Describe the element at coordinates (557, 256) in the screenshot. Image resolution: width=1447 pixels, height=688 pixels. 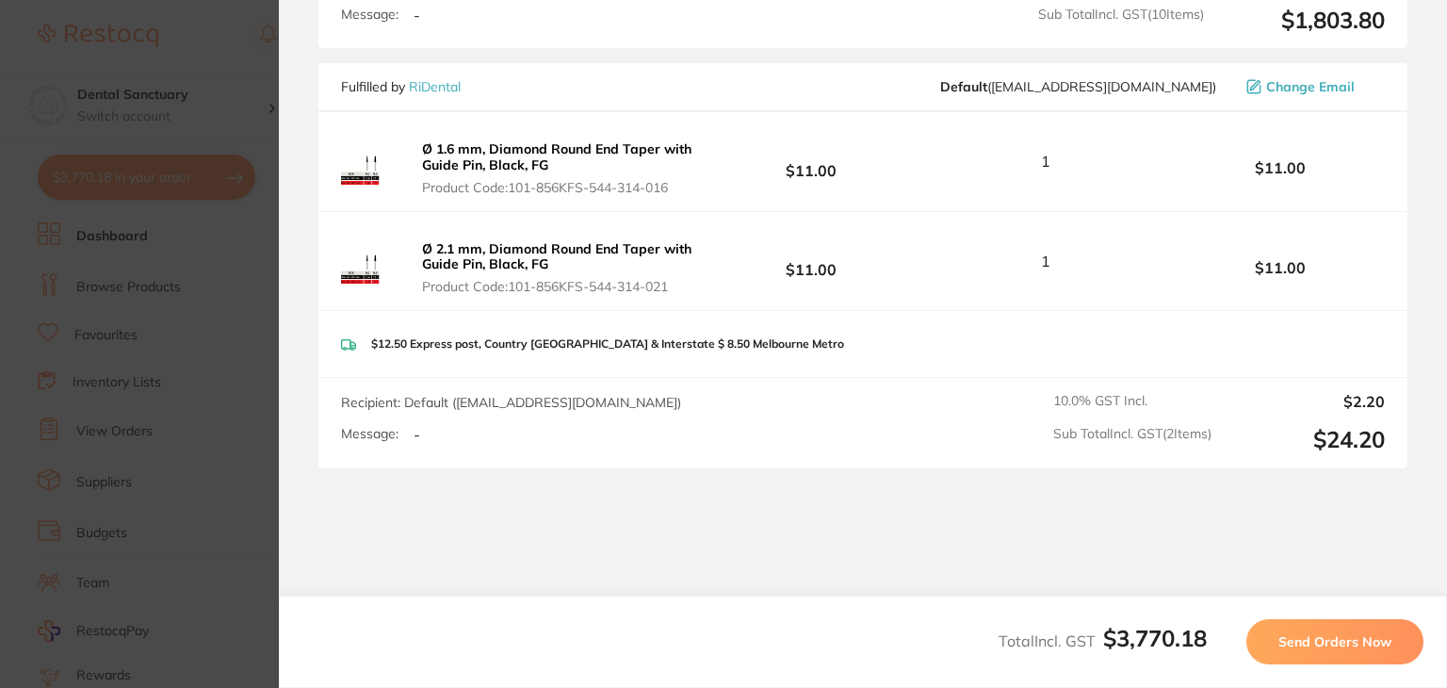
I see `b: Ø 2.1 mm, Diamond Round End Taper with Guide Pin, Black, FG` at that location.